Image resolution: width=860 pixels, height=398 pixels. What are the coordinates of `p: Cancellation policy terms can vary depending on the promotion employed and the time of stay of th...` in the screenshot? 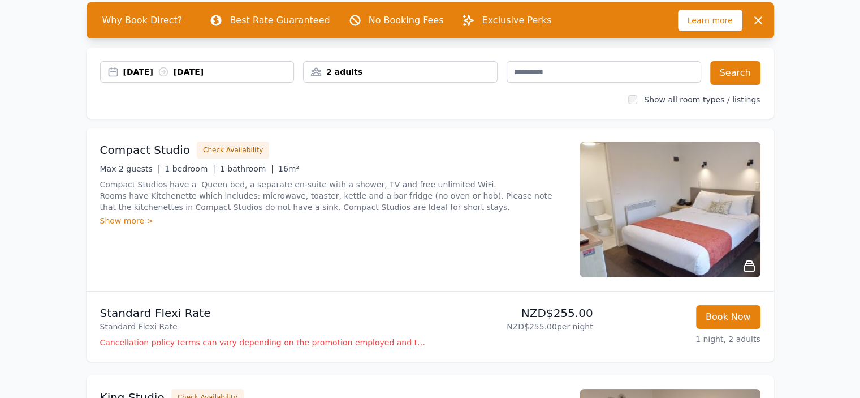 It's located at (263, 342).